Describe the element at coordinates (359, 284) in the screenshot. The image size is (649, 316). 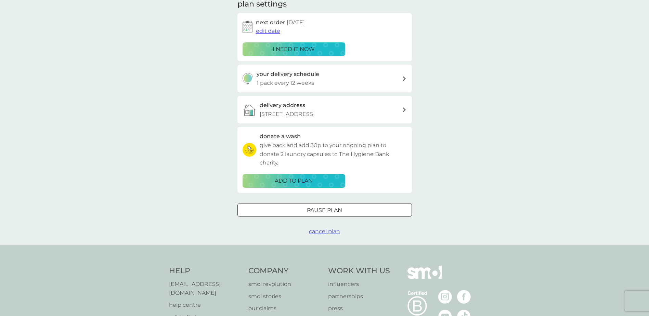
I see `a: influencers` at that location.